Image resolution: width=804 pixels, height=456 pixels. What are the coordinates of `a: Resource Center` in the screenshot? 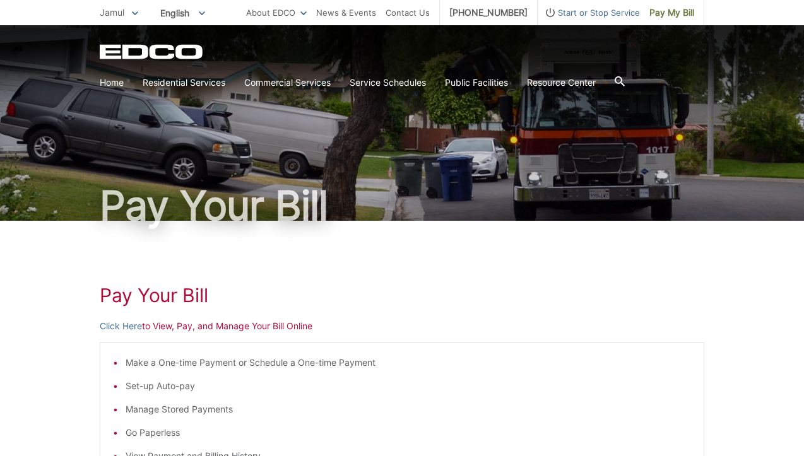 It's located at (561, 83).